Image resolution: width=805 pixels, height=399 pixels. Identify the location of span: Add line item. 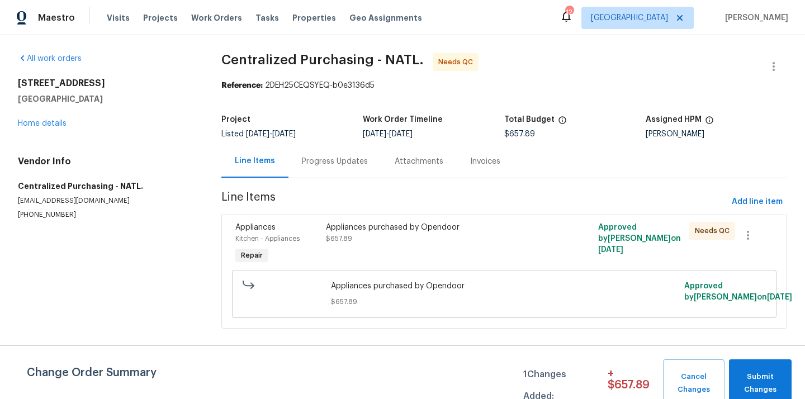
(757, 202).